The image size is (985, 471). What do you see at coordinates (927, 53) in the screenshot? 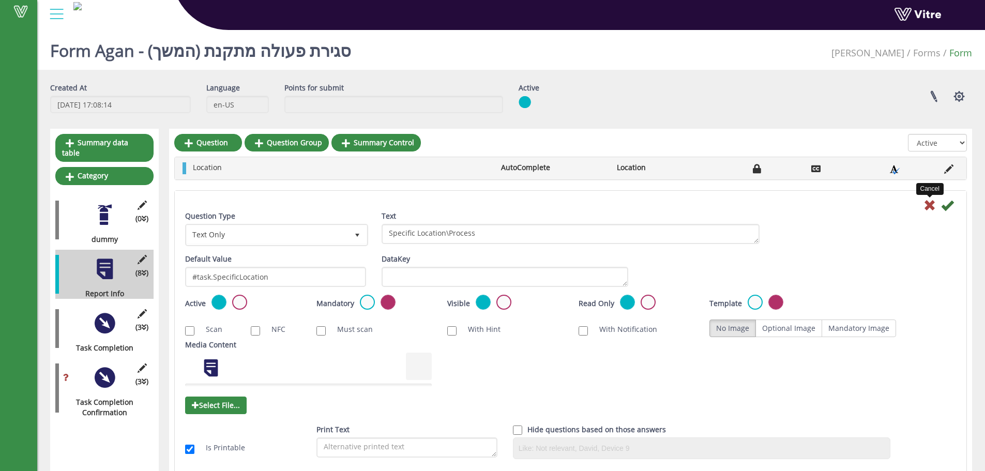
I see `a: Forms` at bounding box center [927, 53].